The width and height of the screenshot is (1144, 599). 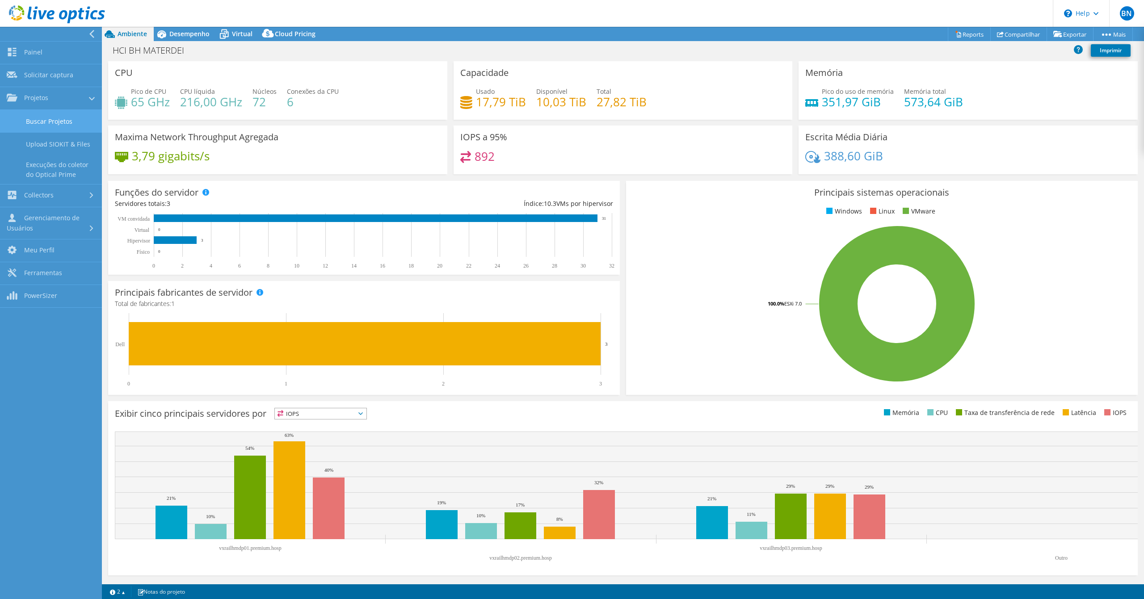 I want to click on span: 1, so click(x=173, y=304).